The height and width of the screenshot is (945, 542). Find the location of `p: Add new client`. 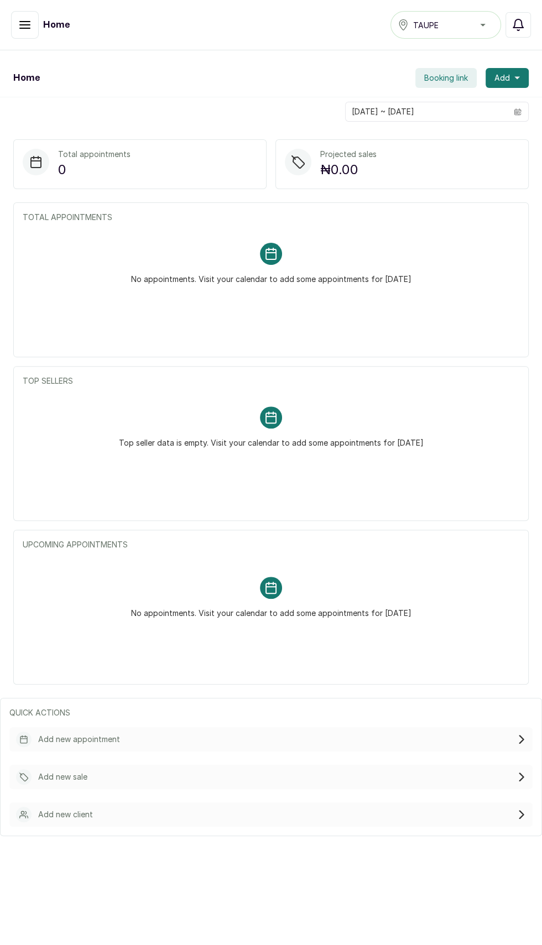

p: Add new client is located at coordinates (65, 814).